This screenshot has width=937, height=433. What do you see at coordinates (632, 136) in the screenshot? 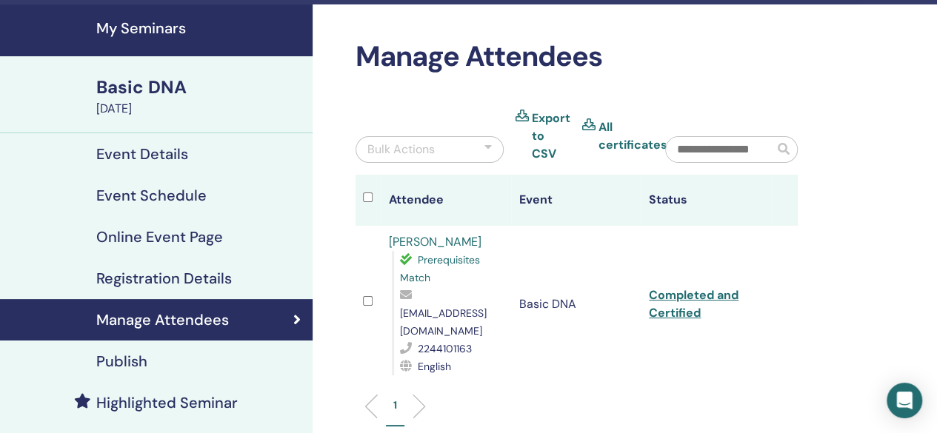
I see `a: All certificates` at bounding box center [632, 136].